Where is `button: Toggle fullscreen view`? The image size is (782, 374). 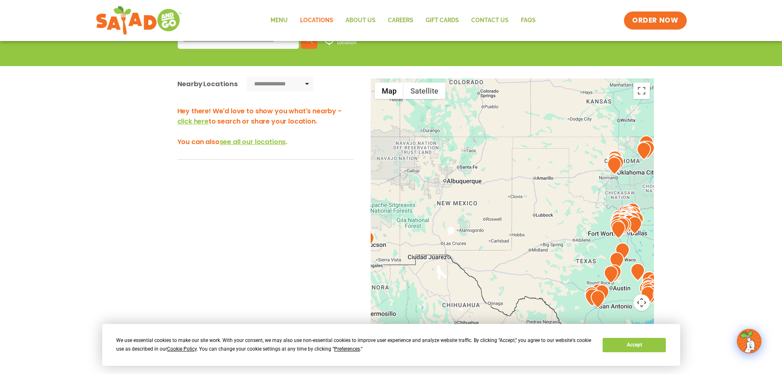
button: Toggle fullscreen view is located at coordinates (642, 91).